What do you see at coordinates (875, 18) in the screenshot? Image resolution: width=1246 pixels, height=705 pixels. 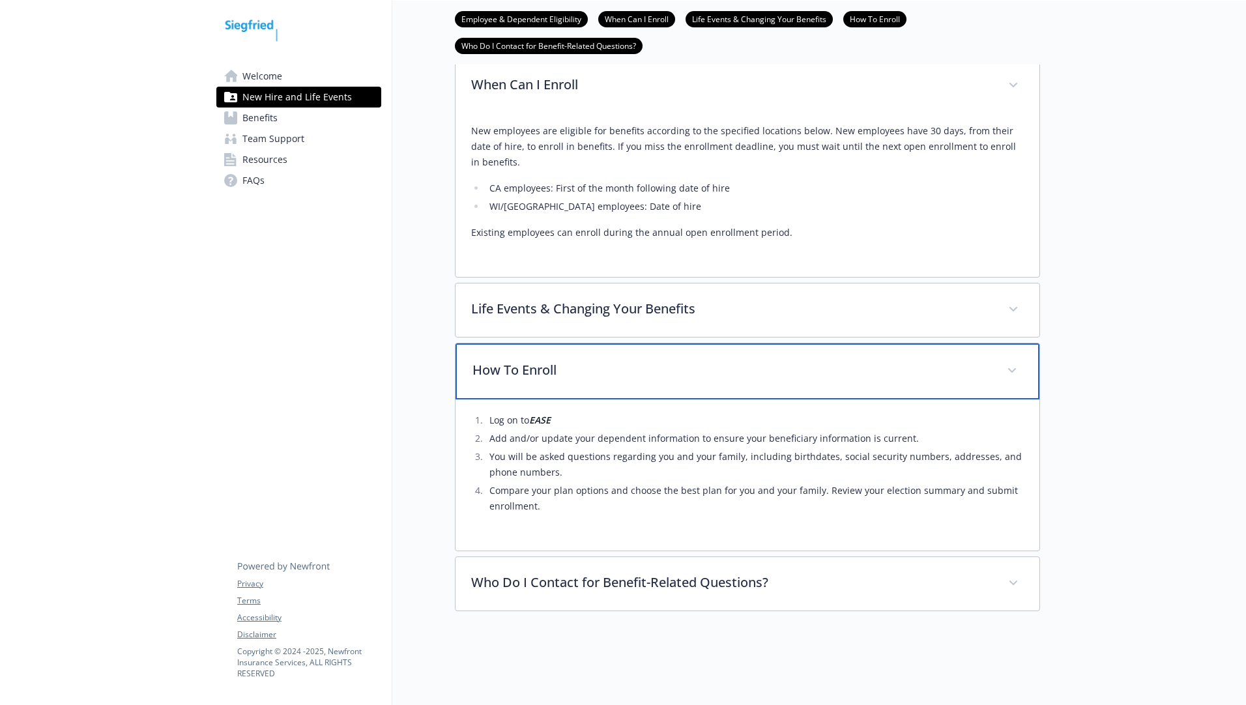 I see `a: How To Enroll` at bounding box center [875, 18].